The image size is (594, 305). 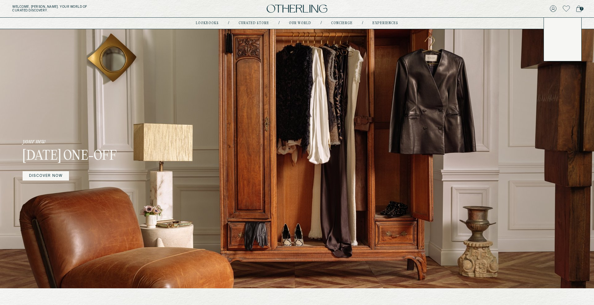 What do you see at coordinates (254, 23) in the screenshot?
I see `a: Curated store` at bounding box center [254, 23].